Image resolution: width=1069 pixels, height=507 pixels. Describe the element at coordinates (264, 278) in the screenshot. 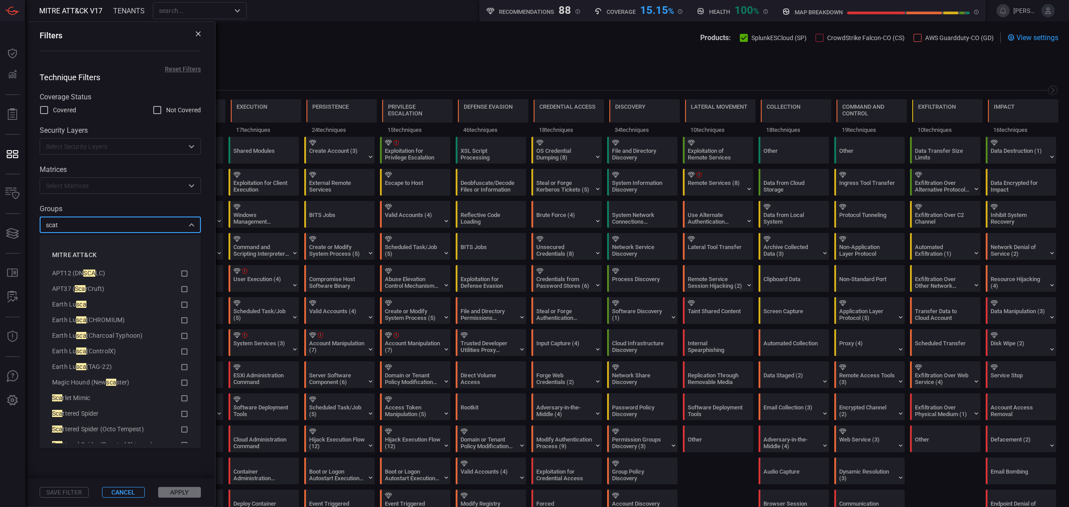

I see `div: T1204: User Execution` at that location.